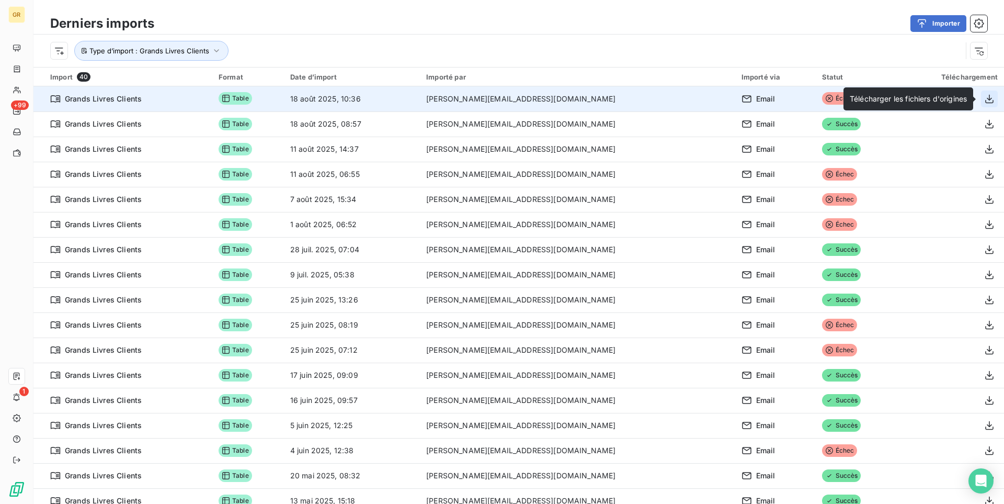 Image resolution: width=1004 pixels, height=504 pixels. I want to click on td: 4 juin 2025, 12:38, so click(352, 450).